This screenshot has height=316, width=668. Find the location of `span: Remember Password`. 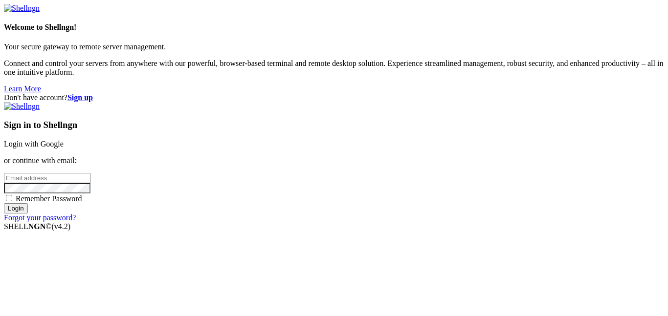

span: Remember Password is located at coordinates (49, 198).